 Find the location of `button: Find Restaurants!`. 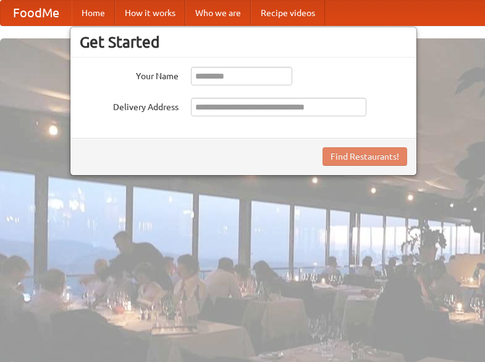

button: Find Restaurants! is located at coordinates (365, 156).